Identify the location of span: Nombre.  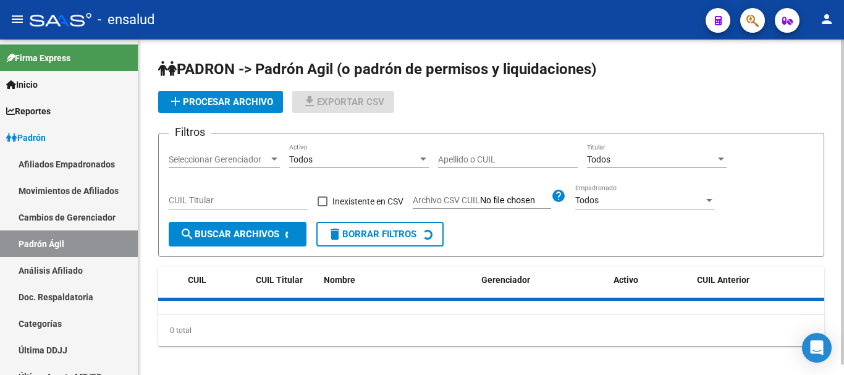
(339, 280).